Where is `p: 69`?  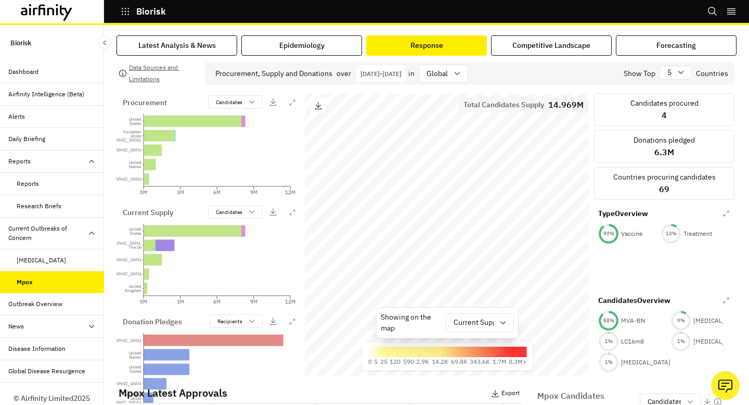
p: 69 is located at coordinates (664, 189).